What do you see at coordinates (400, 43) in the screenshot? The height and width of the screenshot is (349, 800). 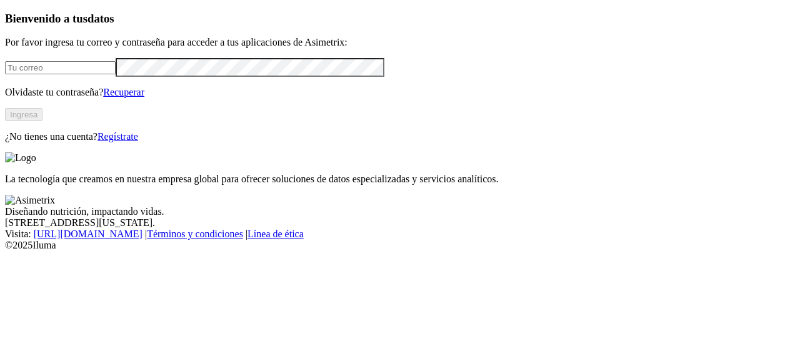 I see `p: Por favor ingresa tu correo y contraseña para acceder a tus aplicaciones de Asimetrix:` at bounding box center [400, 43].